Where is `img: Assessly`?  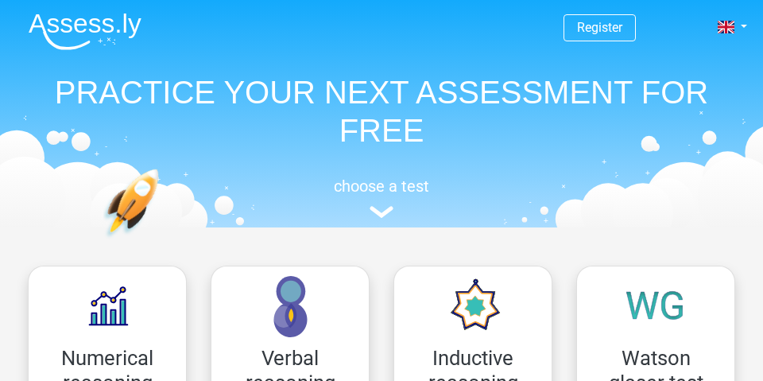
img: Assessly is located at coordinates (85, 31).